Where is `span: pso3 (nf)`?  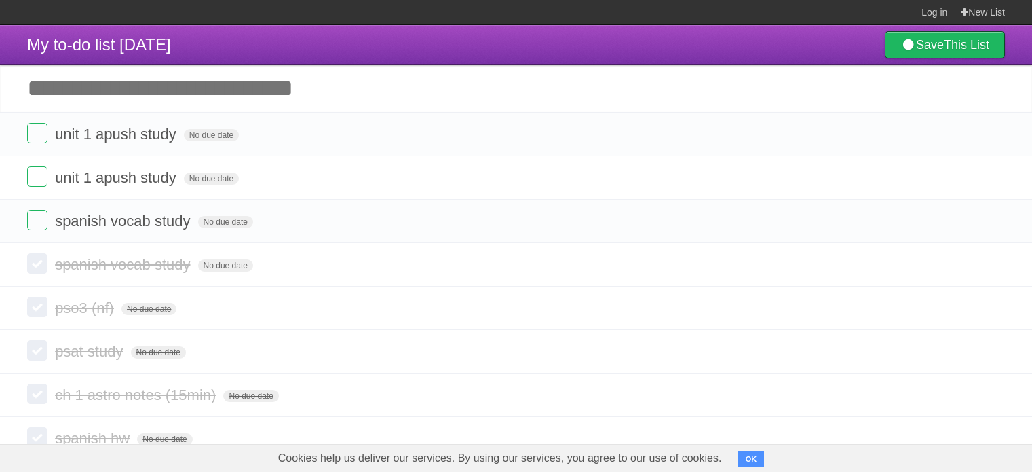 span: pso3 (nf) is located at coordinates (86, 307).